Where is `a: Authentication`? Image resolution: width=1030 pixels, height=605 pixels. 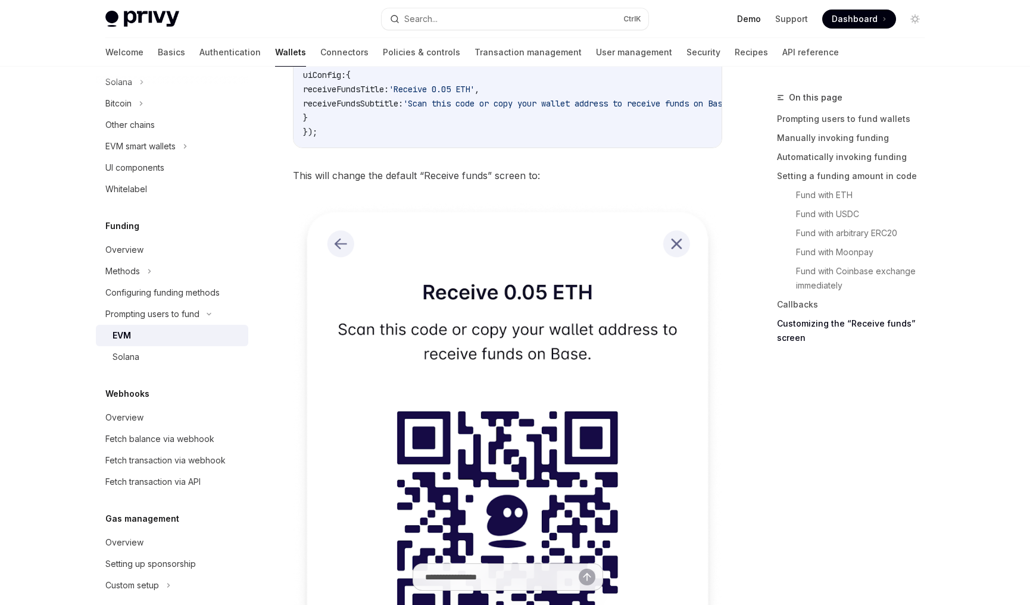 a: Authentication is located at coordinates (230, 52).